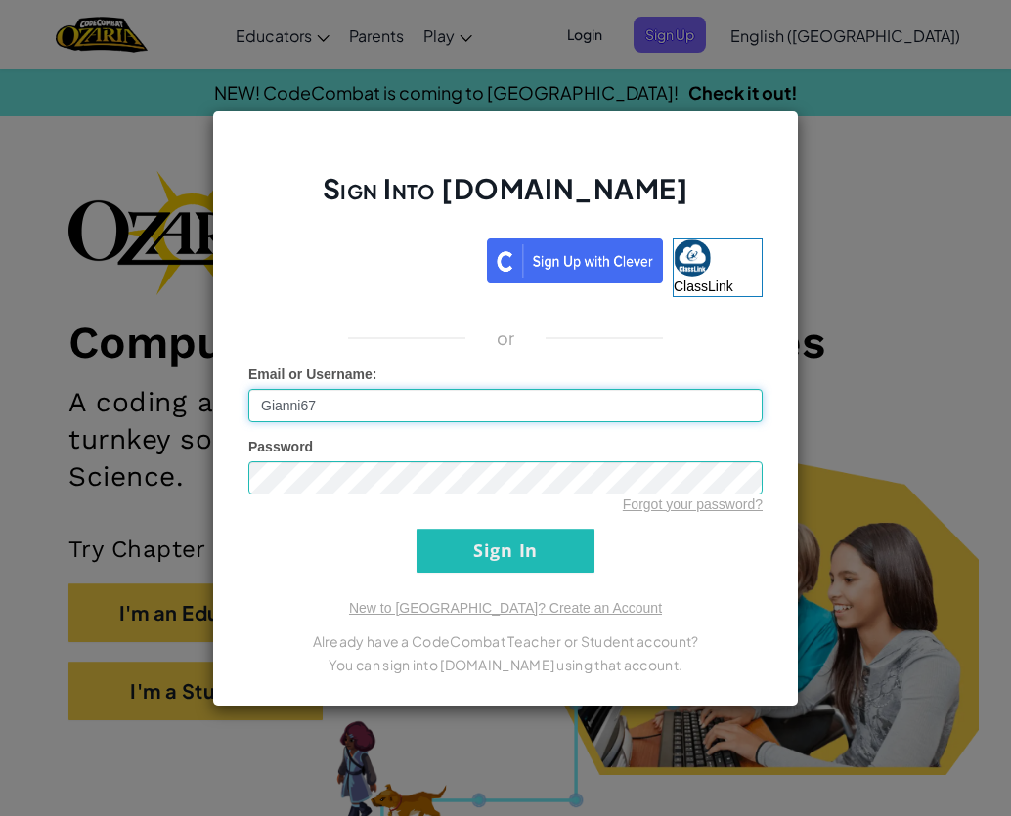 This screenshot has width=1011, height=816. Describe the element at coordinates (703, 286) in the screenshot. I see `span: ClassLink` at that location.